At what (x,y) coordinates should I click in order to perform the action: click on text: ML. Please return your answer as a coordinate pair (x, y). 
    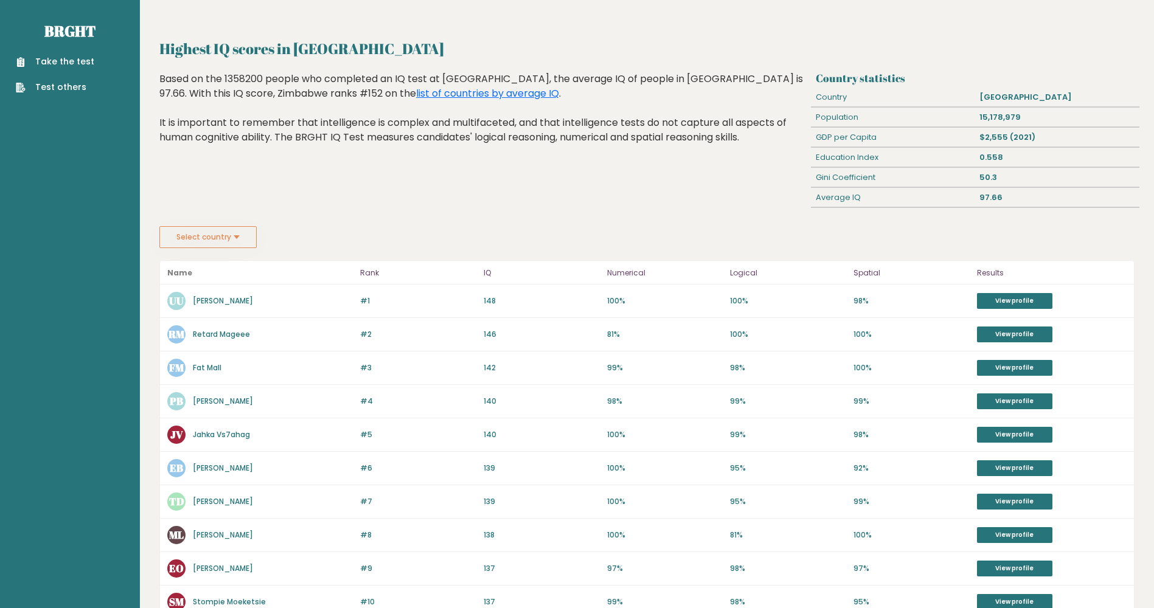
    Looking at the image, I should click on (176, 535).